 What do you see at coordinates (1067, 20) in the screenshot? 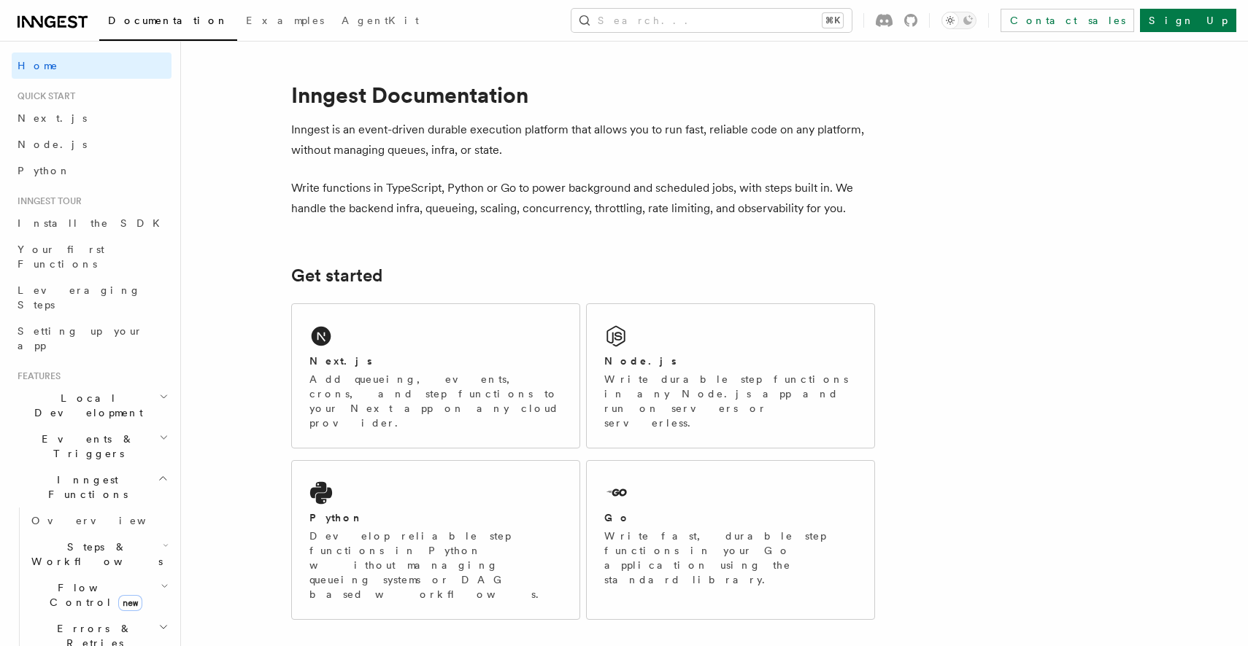
I see `a: Contact sales` at bounding box center [1067, 20].